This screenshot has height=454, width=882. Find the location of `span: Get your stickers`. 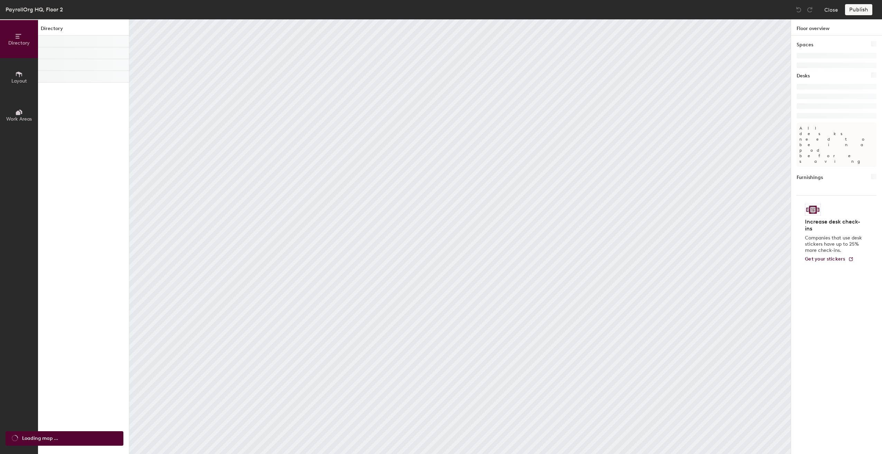

span: Get your stickers is located at coordinates (825, 259).